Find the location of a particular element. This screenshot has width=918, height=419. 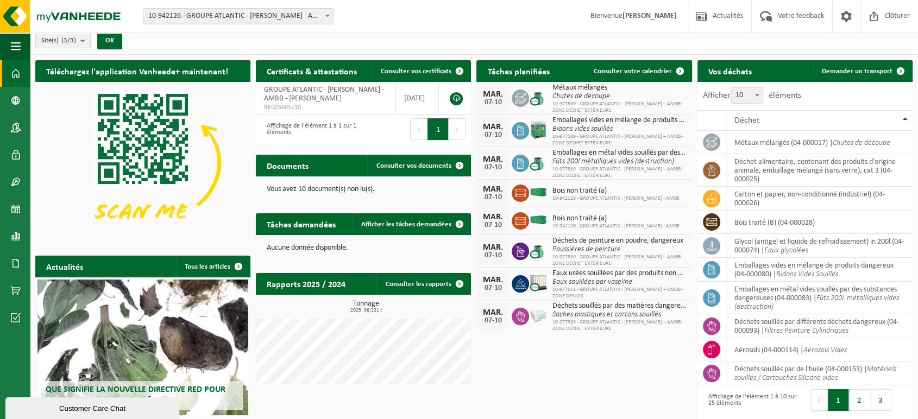

button: Next is located at coordinates (457, 129).